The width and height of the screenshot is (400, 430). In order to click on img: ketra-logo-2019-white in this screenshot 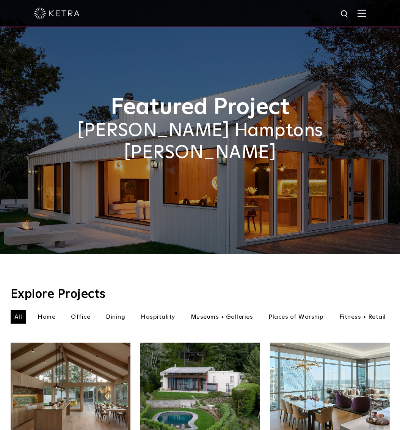, I will do `click(57, 13)`.